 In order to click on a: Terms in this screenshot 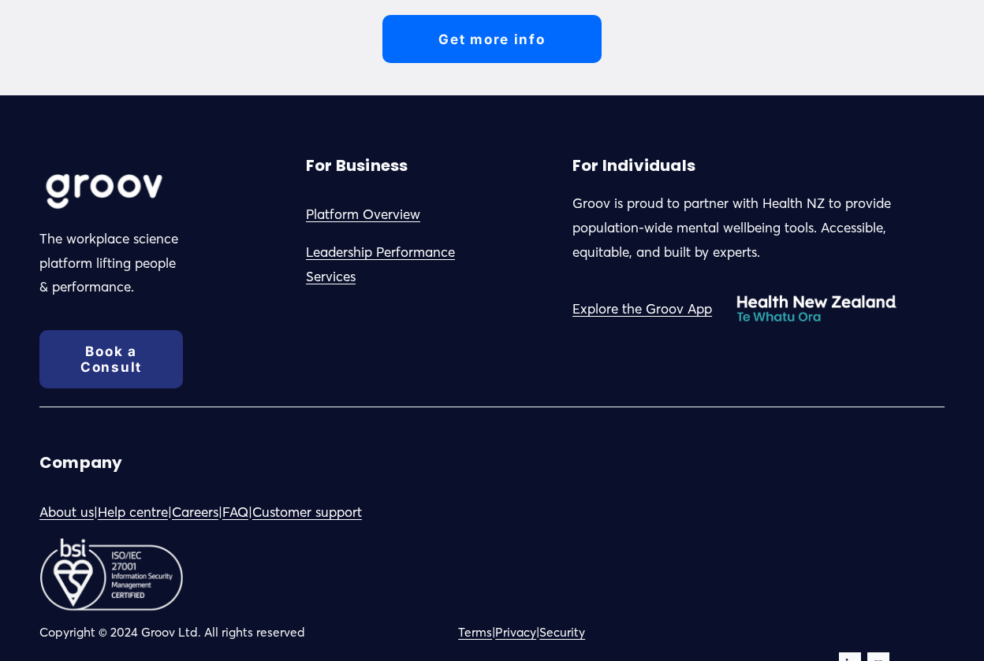, I will do `click(474, 633)`.